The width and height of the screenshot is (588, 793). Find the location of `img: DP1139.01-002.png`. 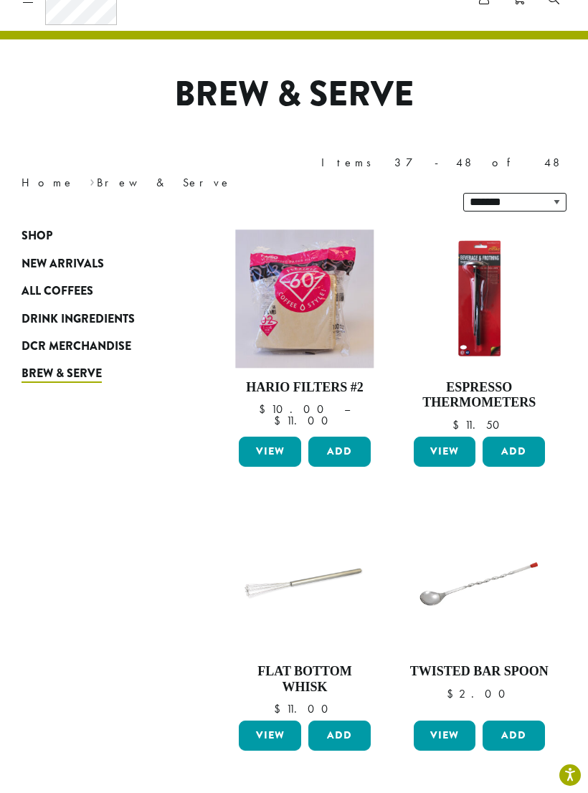

img: DP1139.01-002.png is located at coordinates (479, 583).